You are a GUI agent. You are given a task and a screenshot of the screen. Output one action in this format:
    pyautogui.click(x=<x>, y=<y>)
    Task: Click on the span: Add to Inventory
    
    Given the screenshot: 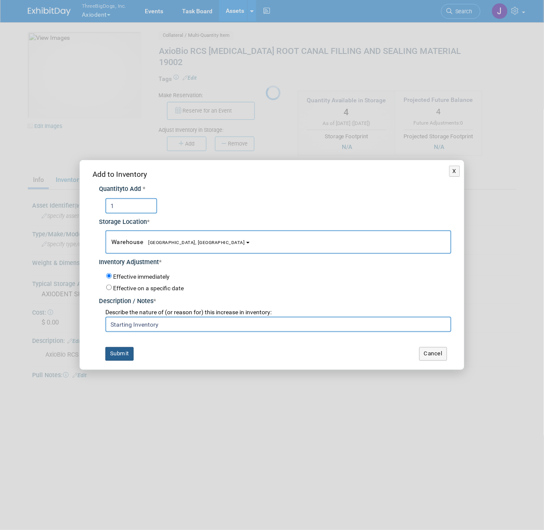 What is the action you would take?
    pyautogui.click(x=119, y=174)
    